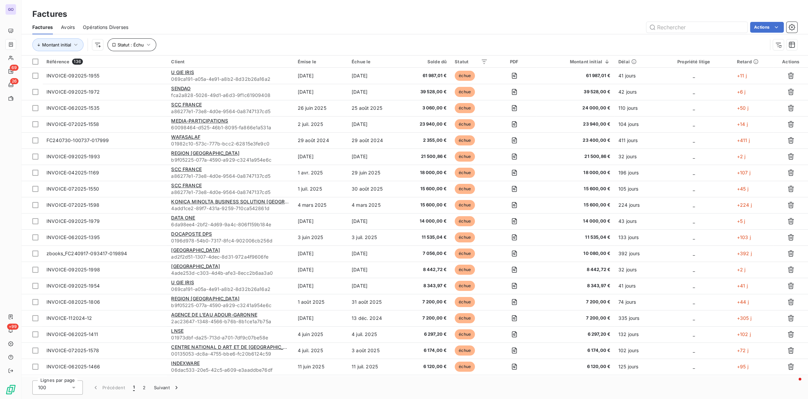 Image resolution: width=808 pixels, height=399 pixels. I want to click on span: +107 j, so click(744, 173).